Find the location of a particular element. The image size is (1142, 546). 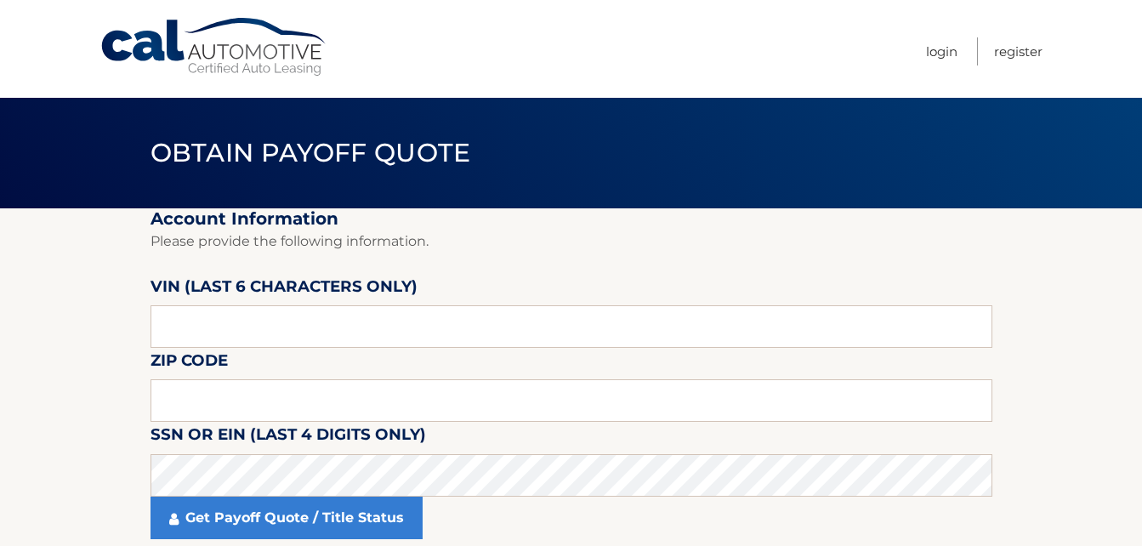

a: Get Payoff Quote / Title Status is located at coordinates (287, 518).